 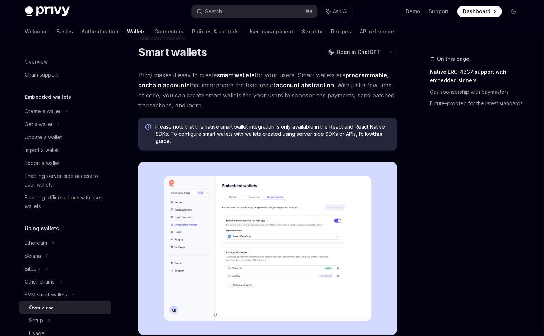 What do you see at coordinates (342, 32) in the screenshot?
I see `a: Recipes` at bounding box center [342, 32].